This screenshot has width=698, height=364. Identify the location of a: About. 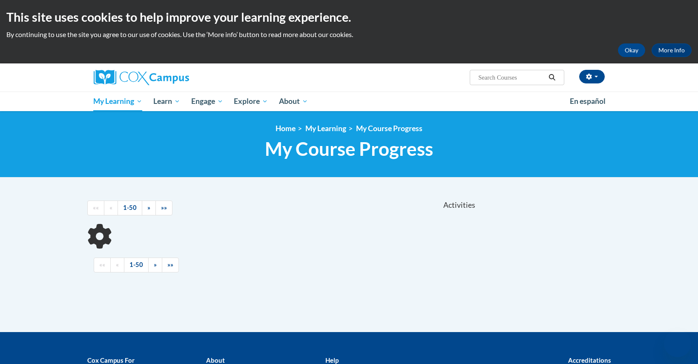
(294, 101).